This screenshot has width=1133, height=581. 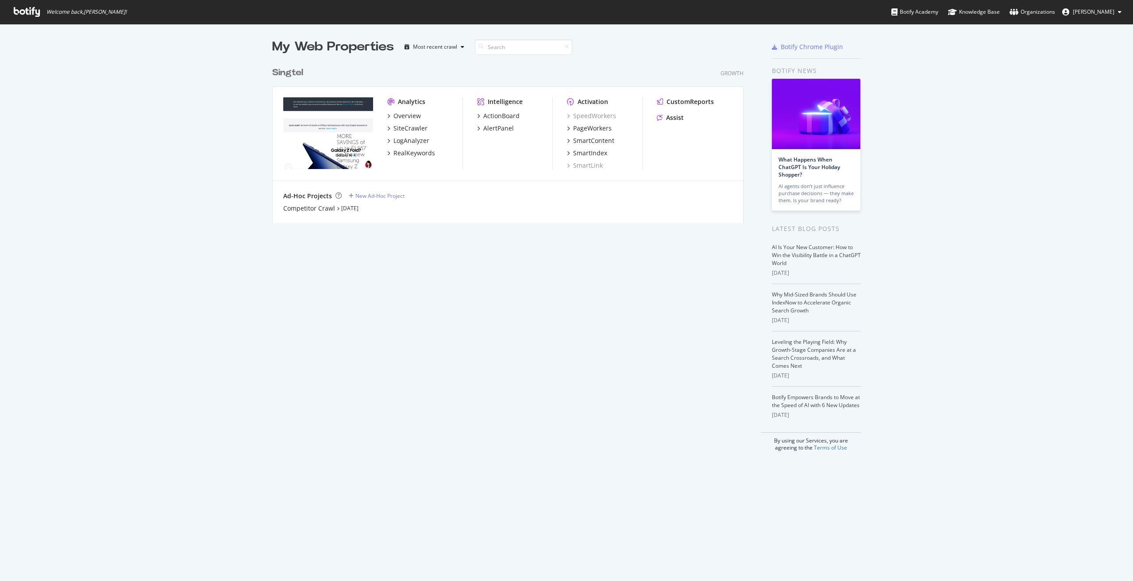 I want to click on a: SmartContent, so click(x=591, y=141).